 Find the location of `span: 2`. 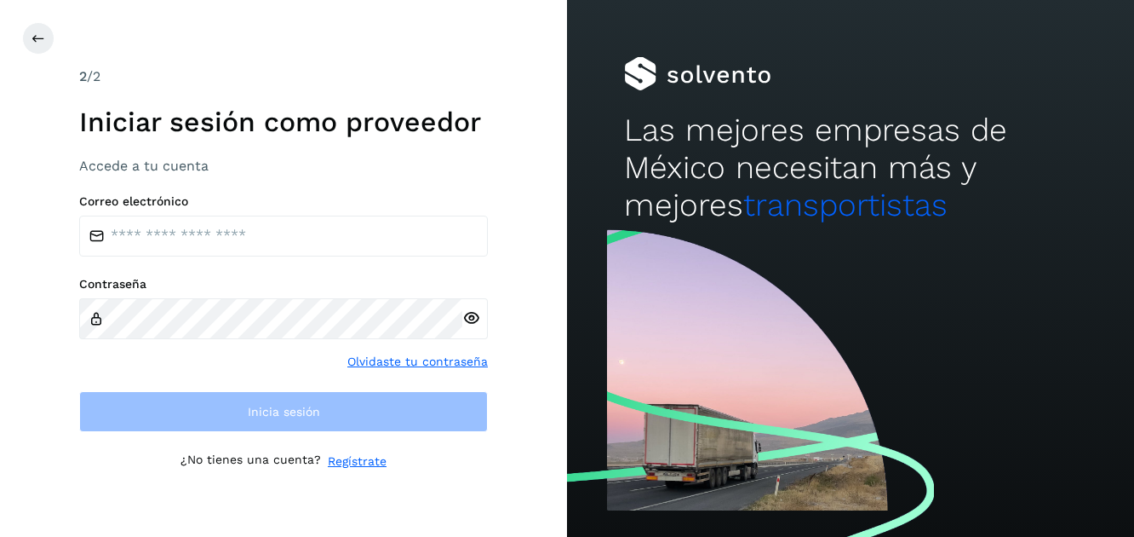

span: 2 is located at coordinates (83, 76).